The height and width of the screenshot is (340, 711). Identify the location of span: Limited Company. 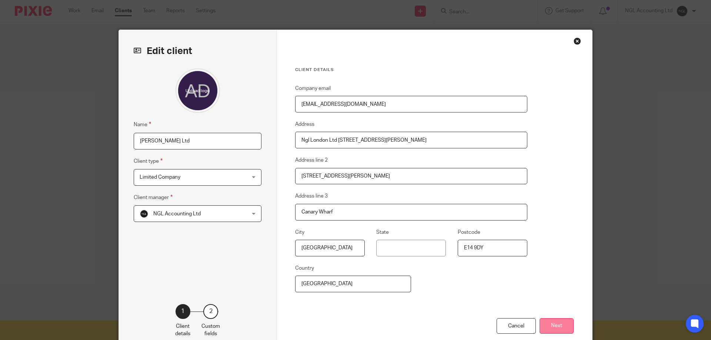
(160, 177).